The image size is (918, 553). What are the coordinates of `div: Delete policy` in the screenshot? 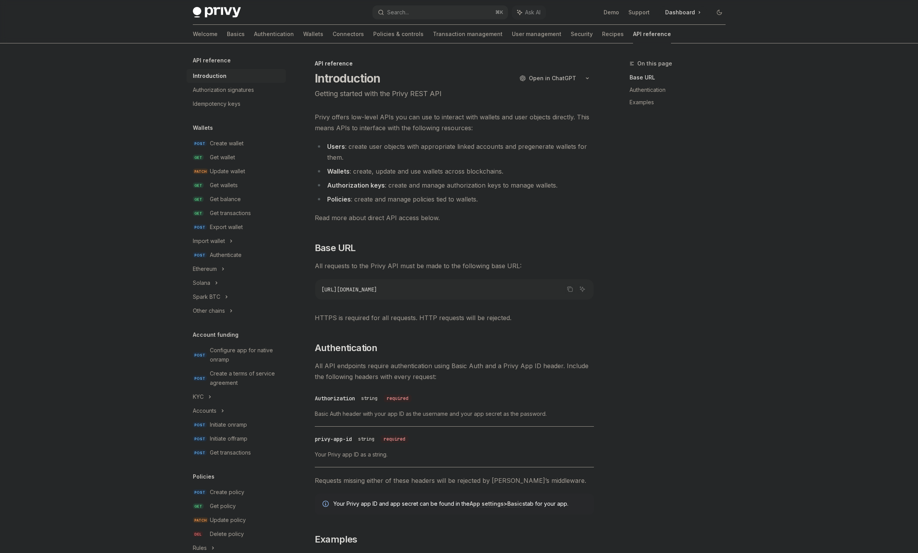 It's located at (227, 534).